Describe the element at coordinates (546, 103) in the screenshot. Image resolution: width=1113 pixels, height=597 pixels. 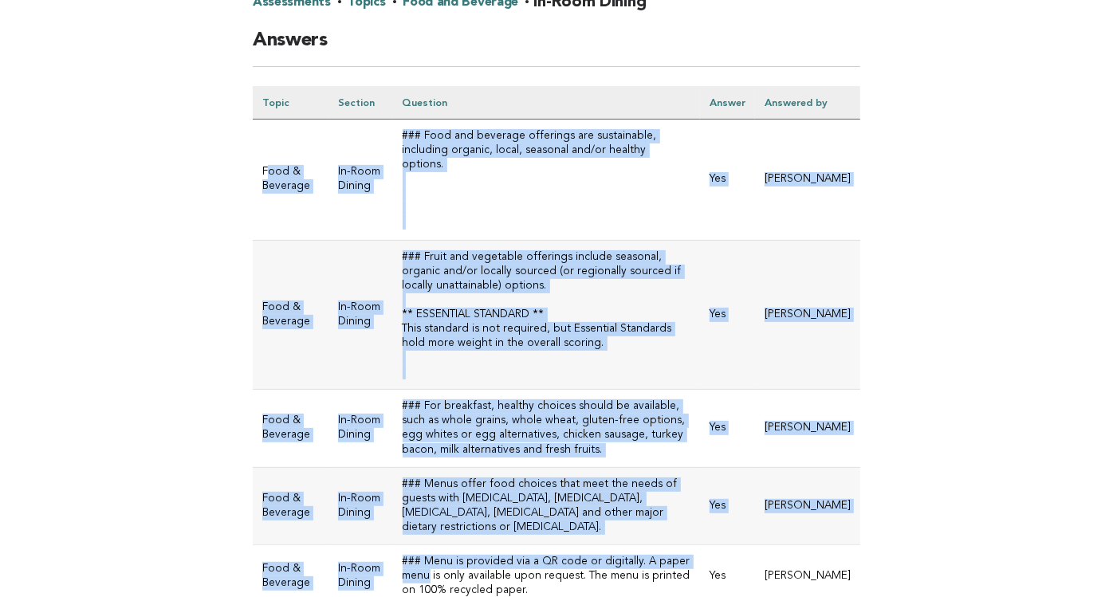
I see `th: Question` at that location.